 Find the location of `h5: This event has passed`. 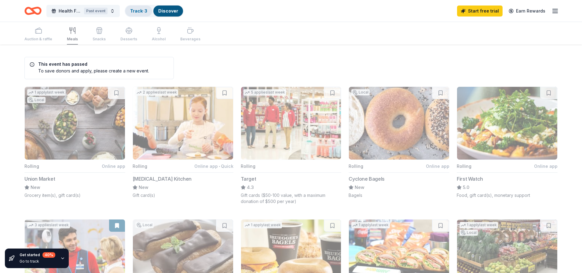

h5: This event has passed is located at coordinates (89, 64).